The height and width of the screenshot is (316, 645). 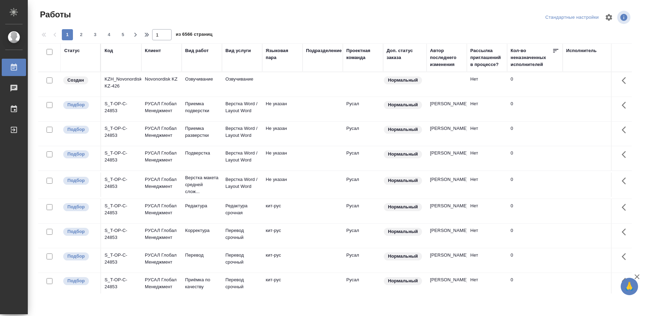 I want to click on p: Novonordisk KZ, so click(x=162, y=79).